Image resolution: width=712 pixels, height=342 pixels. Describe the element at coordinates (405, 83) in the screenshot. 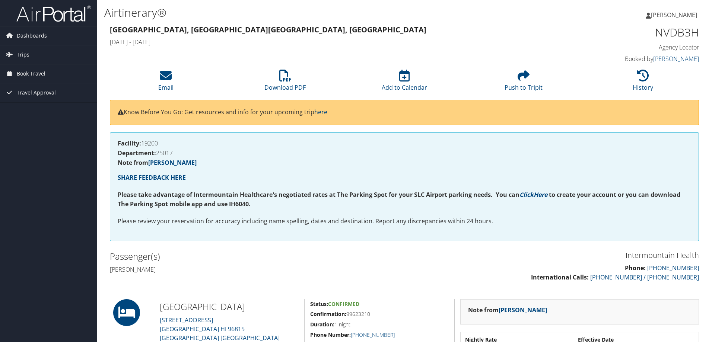

I see `a: Add to Calendar` at that location.